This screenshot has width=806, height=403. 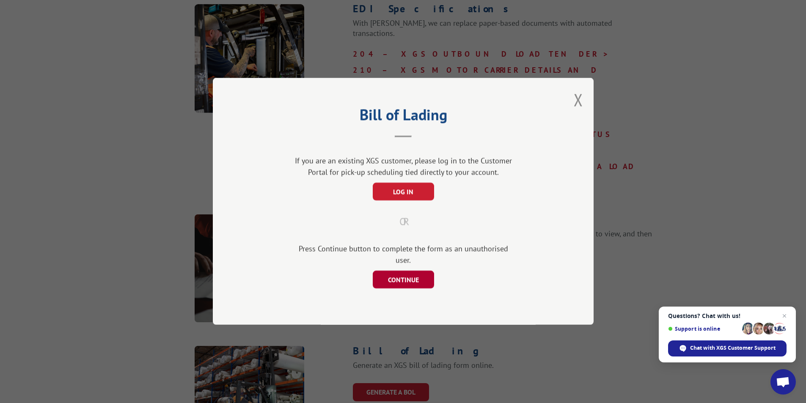 I want to click on a: LOG IN, so click(x=403, y=193).